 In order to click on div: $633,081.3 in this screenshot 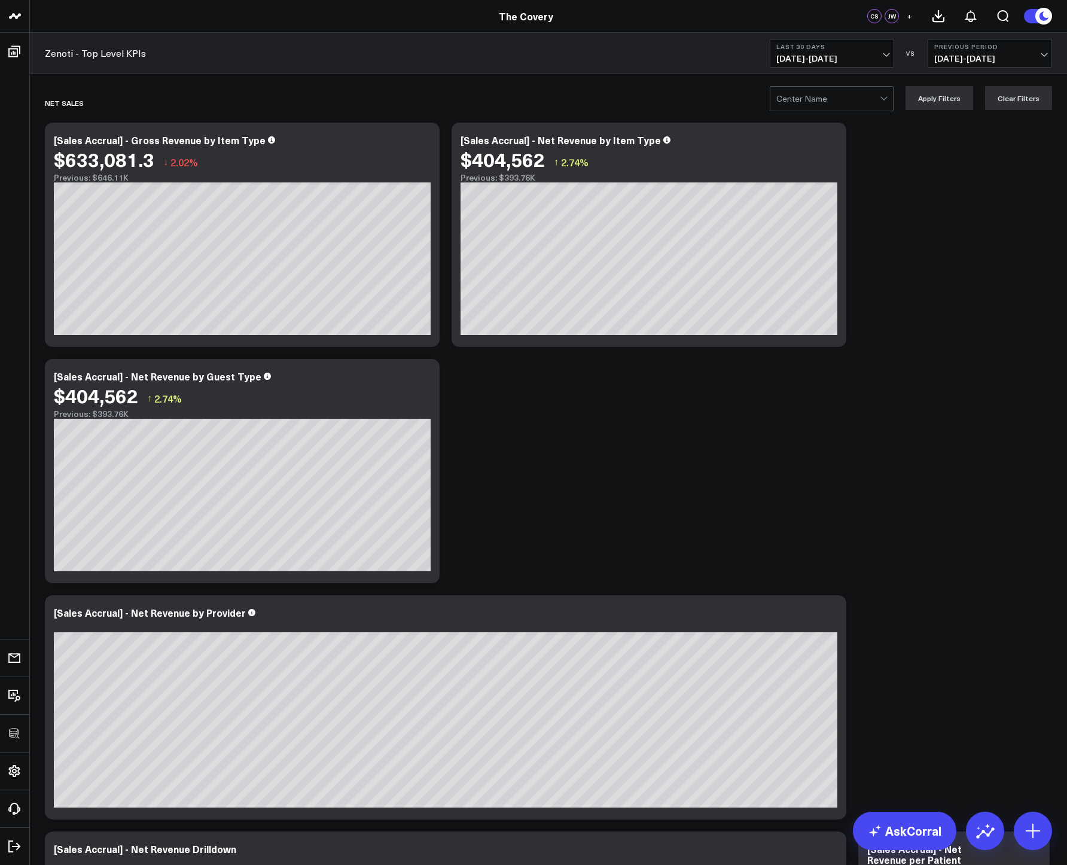, I will do `click(104, 159)`.